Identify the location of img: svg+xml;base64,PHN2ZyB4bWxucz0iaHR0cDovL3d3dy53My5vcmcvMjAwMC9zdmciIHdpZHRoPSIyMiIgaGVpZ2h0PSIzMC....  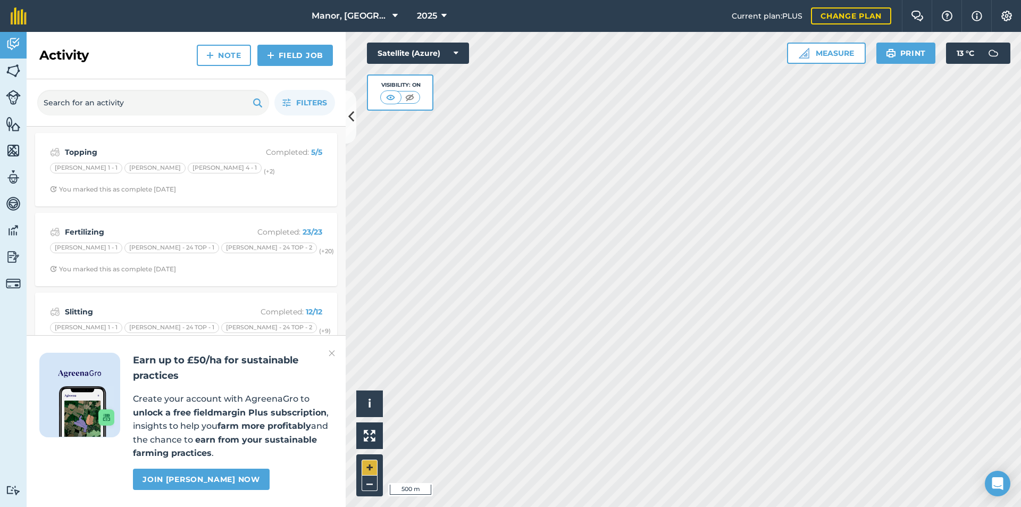
(332, 353).